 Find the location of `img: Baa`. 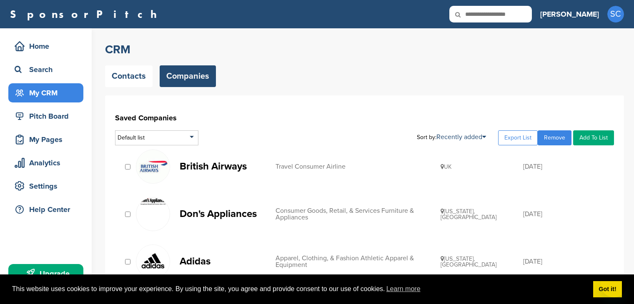

img: Baa is located at coordinates (153, 167).